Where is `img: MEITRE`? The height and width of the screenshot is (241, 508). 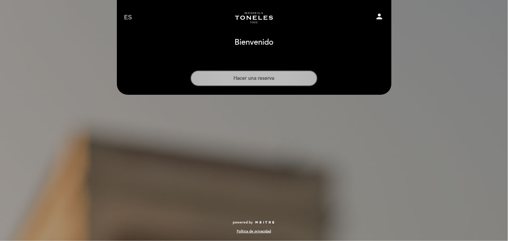 img: MEITRE is located at coordinates (265, 223).